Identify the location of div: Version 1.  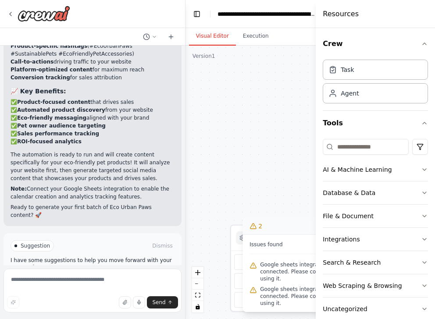
(204, 56).